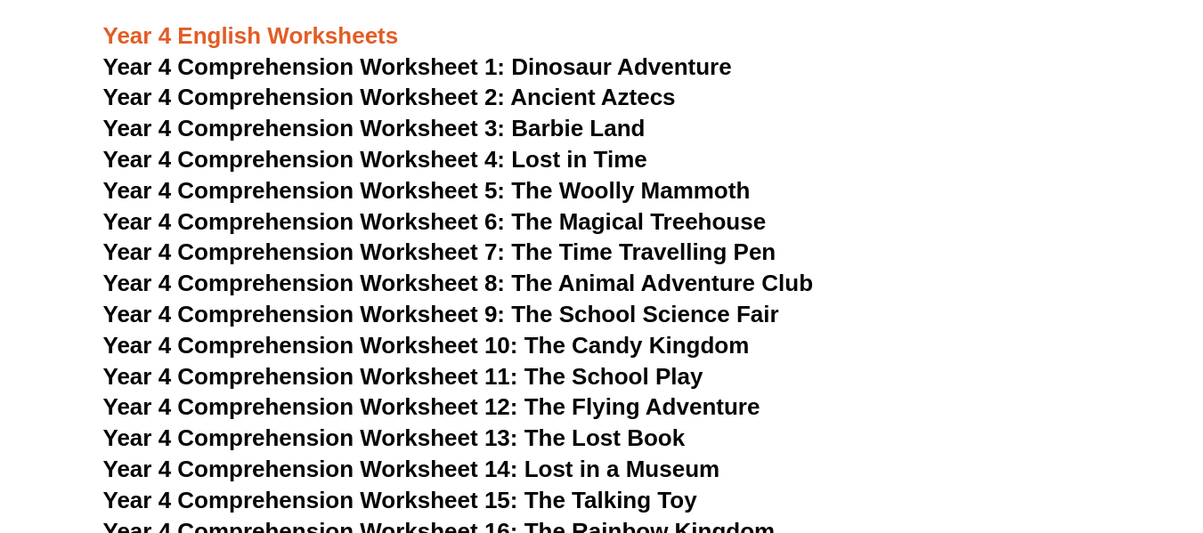  I want to click on span: Year 4 Comprehension Worksheet 1:, so click(305, 67).